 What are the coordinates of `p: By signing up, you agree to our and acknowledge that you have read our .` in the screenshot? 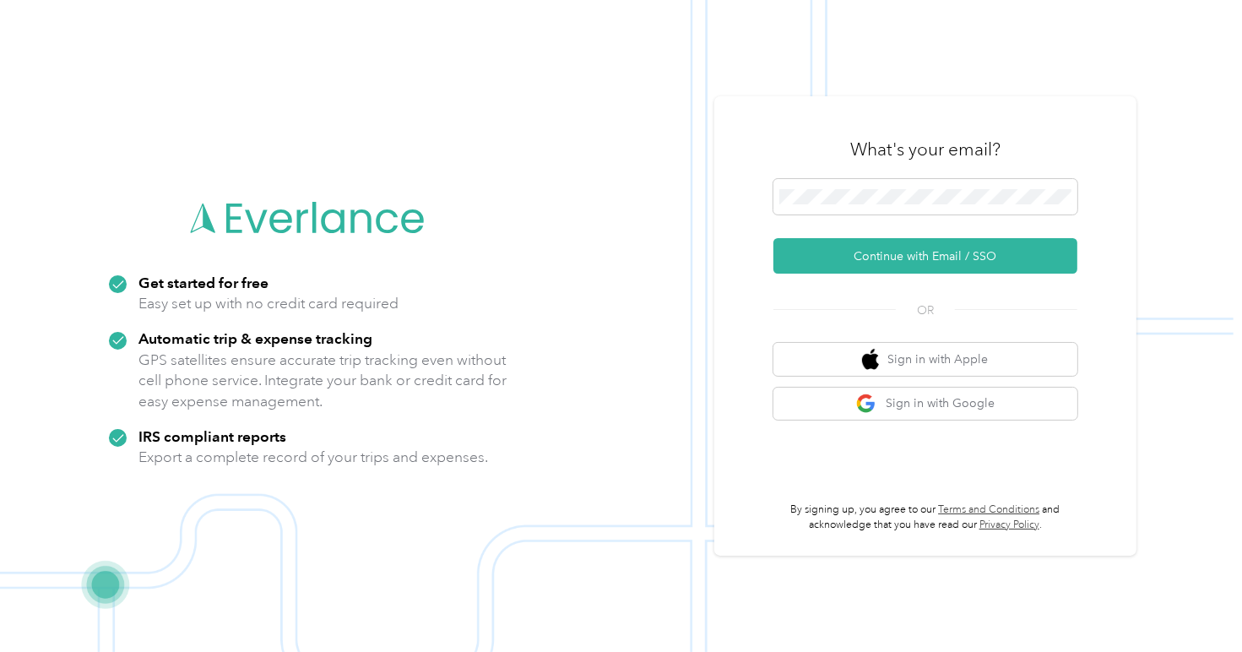 It's located at (926, 517).